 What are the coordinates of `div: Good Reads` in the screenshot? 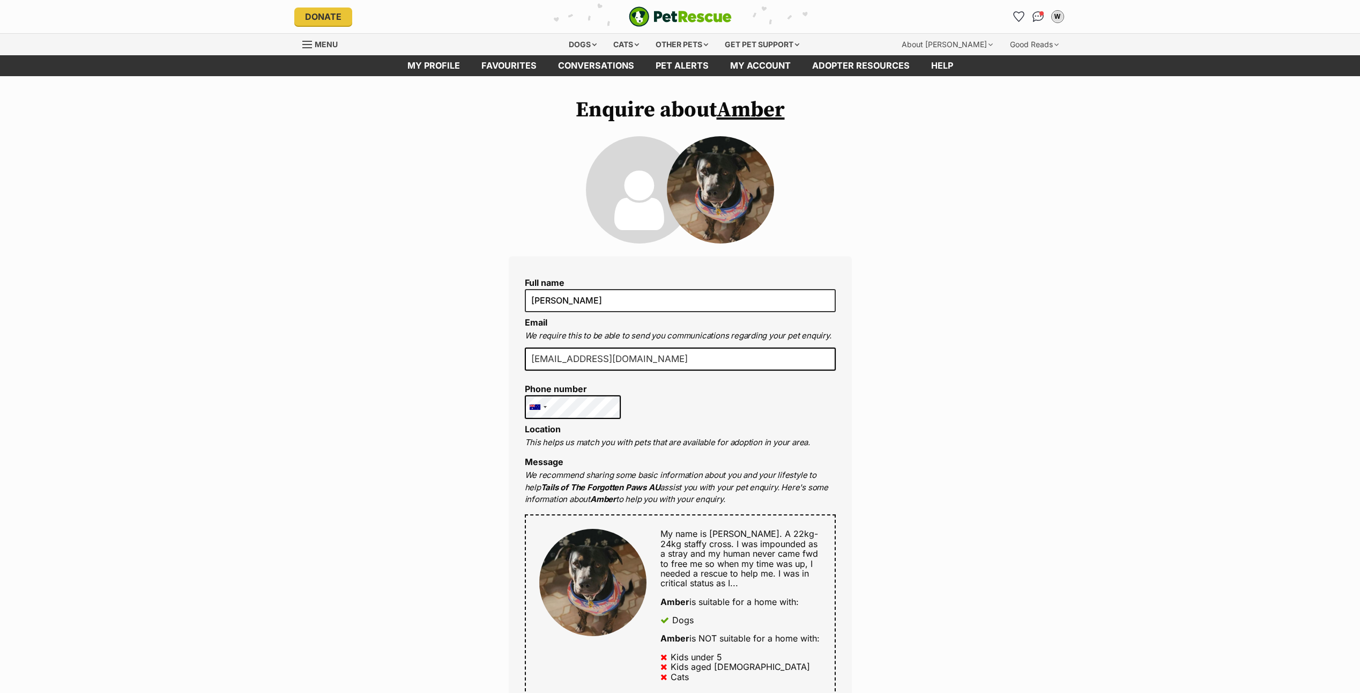 It's located at (1034, 45).